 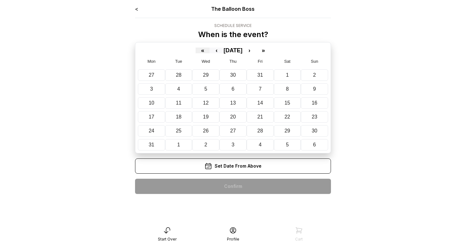 I want to click on abbr: August 27, 2026, so click(x=233, y=131).